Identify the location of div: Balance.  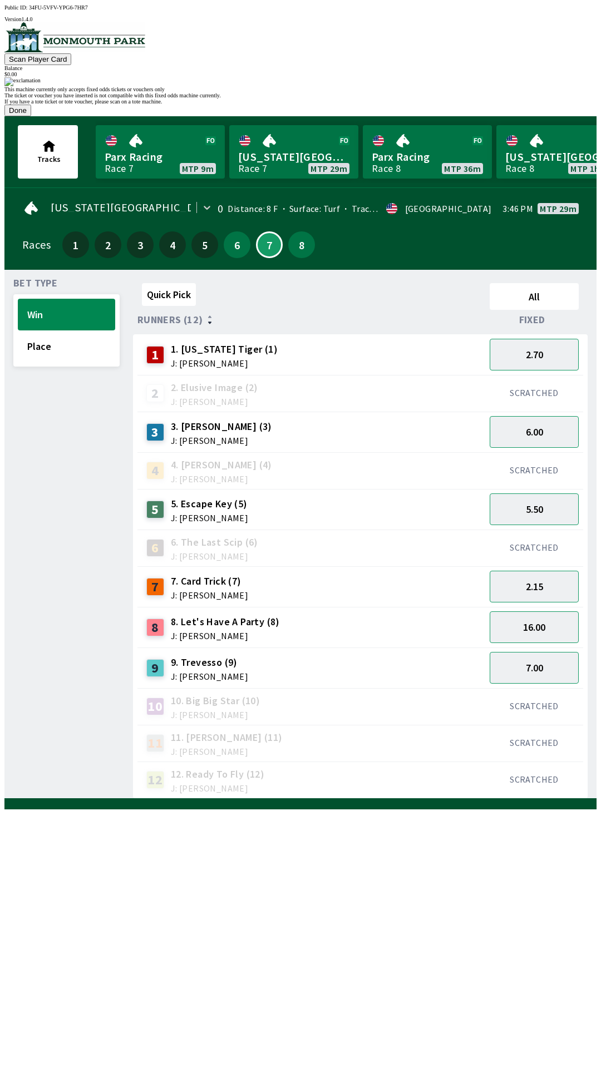
(300, 68).